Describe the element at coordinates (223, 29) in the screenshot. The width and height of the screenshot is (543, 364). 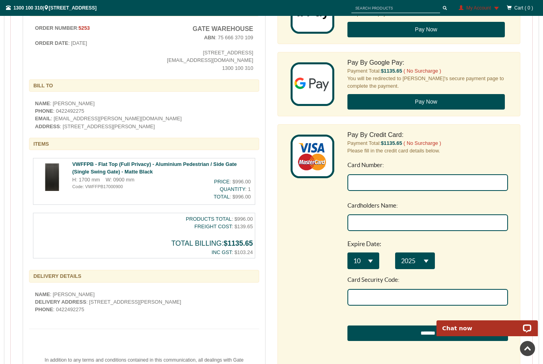
I see `b: Gate Warehouse` at that location.